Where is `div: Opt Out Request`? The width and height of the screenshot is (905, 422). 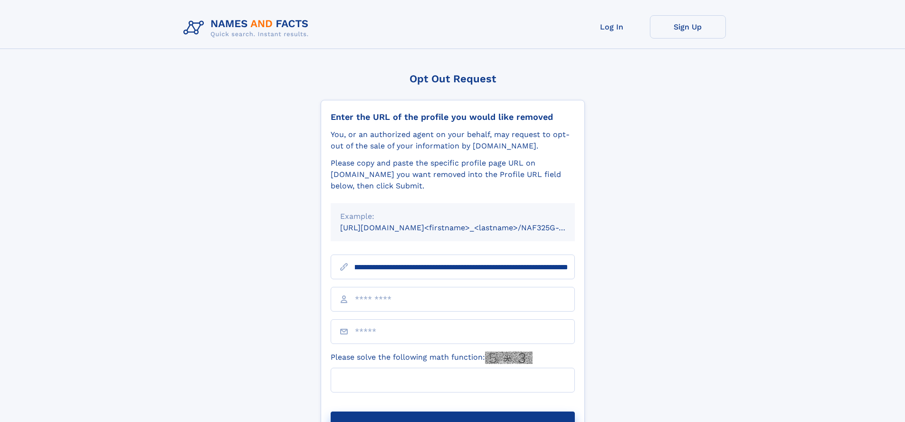 div: Opt Out Request is located at coordinates (453, 78).